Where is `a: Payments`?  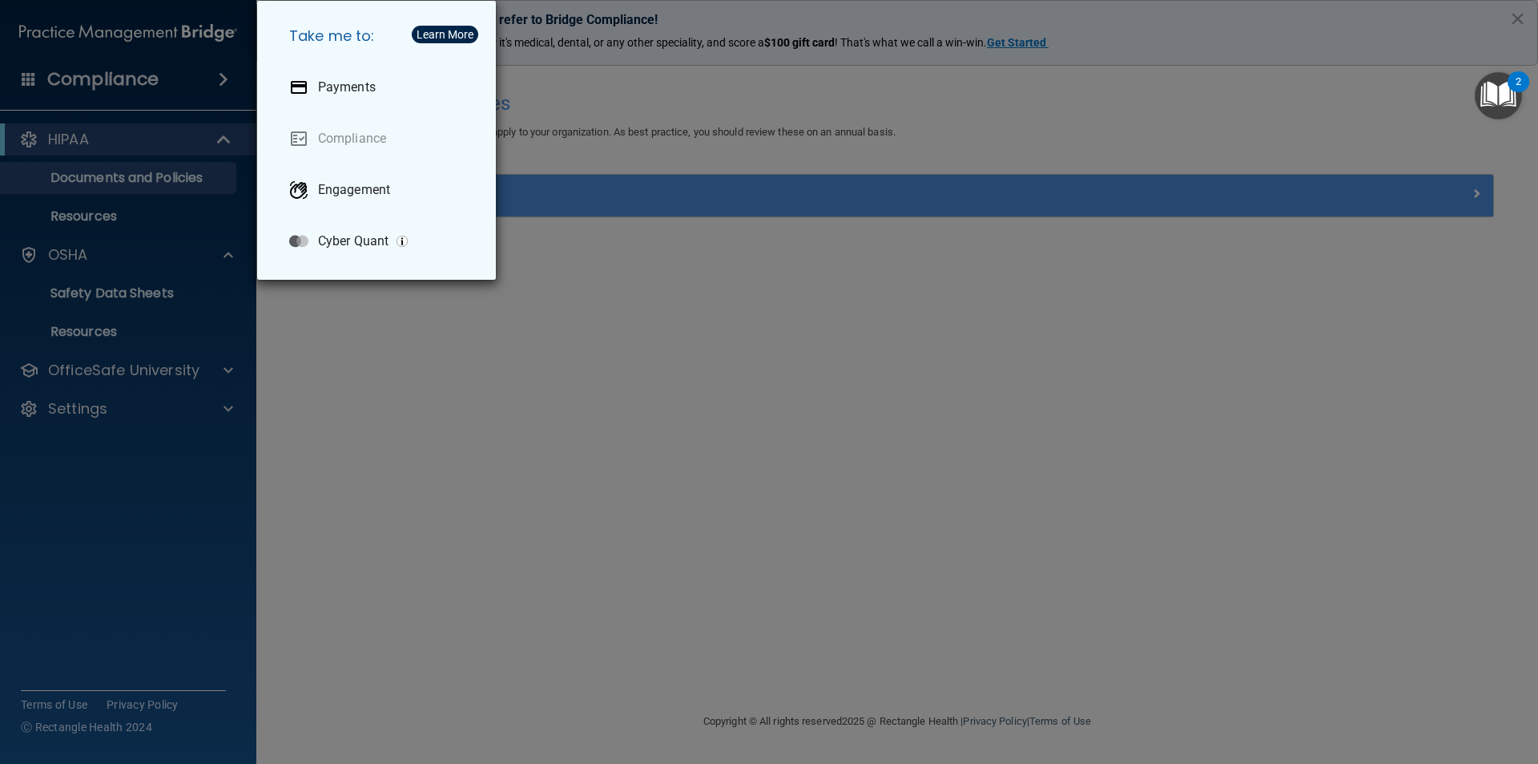 a: Payments is located at coordinates (380, 87).